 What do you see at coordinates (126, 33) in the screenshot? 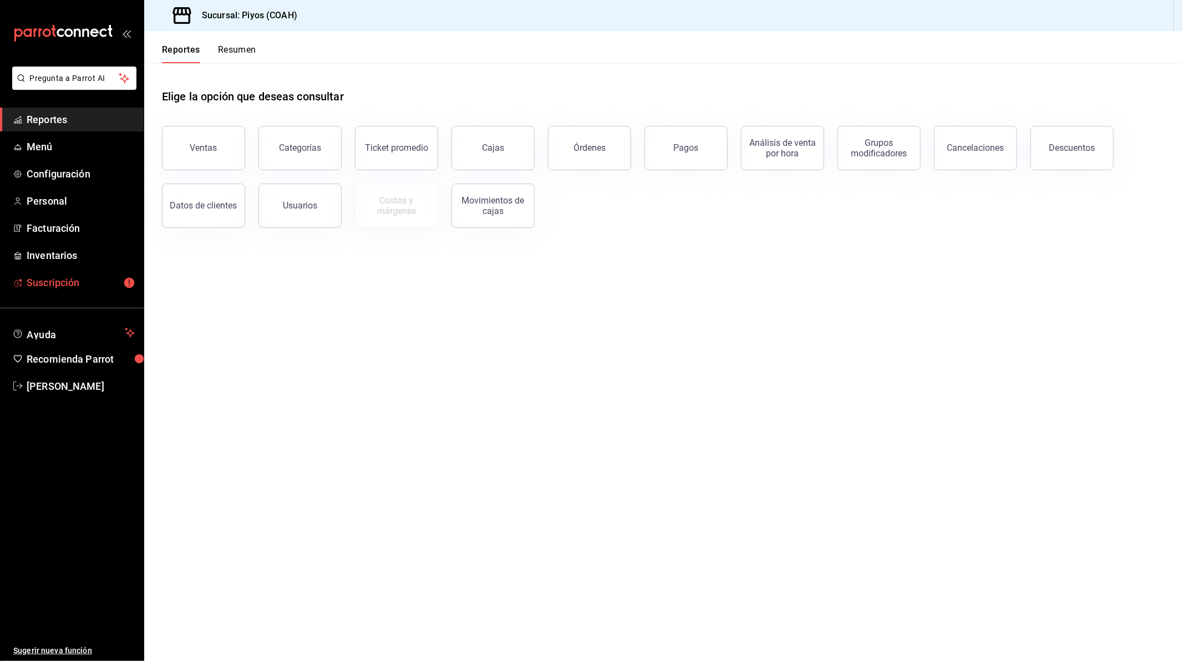
I see `button: open_drawer_menu` at bounding box center [126, 33].